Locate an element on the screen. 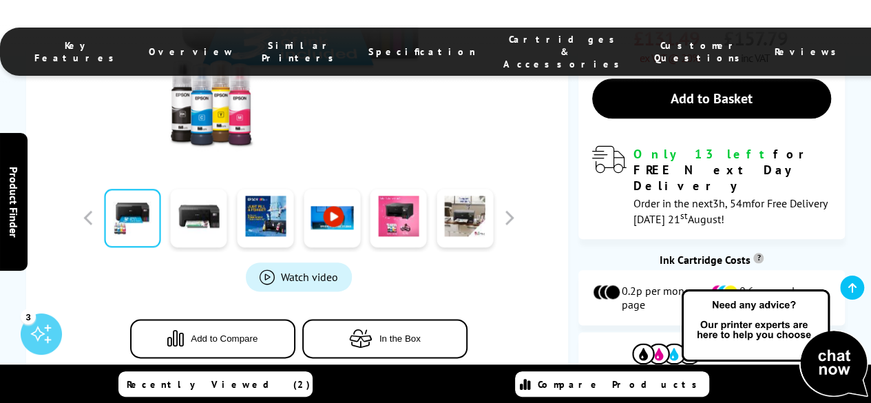 The image size is (871, 403). span: 3h, 54m is located at coordinates (732, 203).